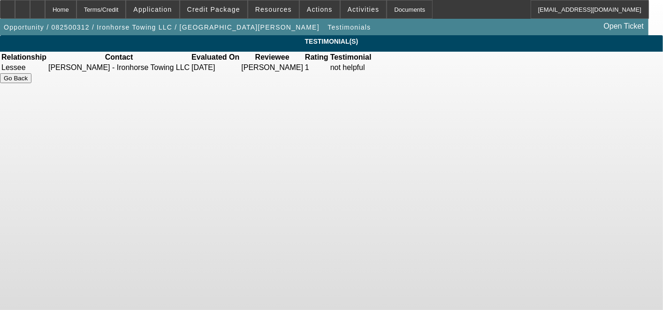 The image size is (663, 310). What do you see at coordinates (351, 57) in the screenshot?
I see `th: Testimonial` at bounding box center [351, 57].